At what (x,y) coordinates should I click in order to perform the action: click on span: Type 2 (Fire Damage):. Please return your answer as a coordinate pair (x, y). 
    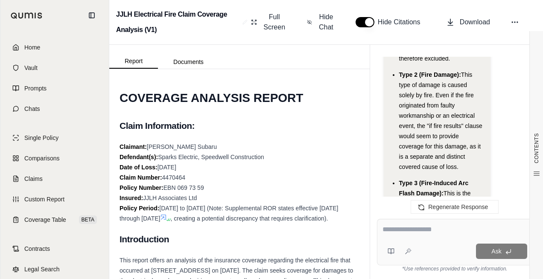
    Looking at the image, I should click on (429, 75).